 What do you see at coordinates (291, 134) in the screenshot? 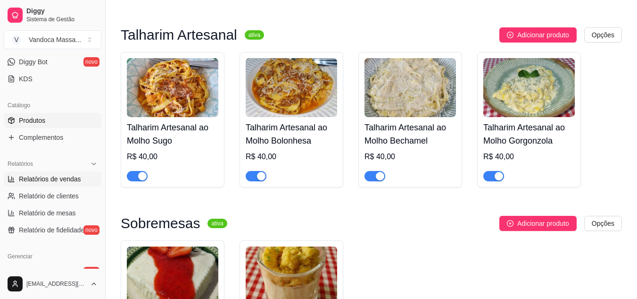
I see `h4: Talharim Artesanal ao Molho Bolonhesa` at bounding box center [291, 134].